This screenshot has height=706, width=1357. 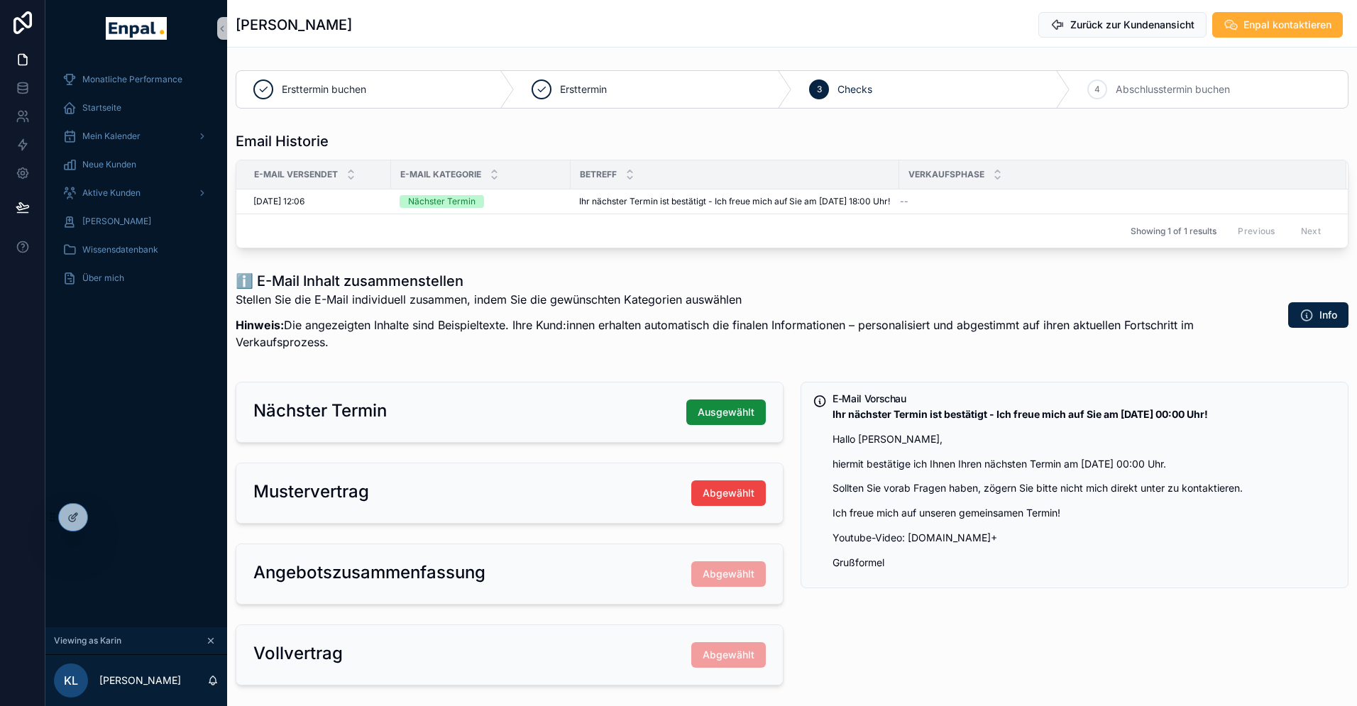 What do you see at coordinates (1097, 89) in the screenshot?
I see `span: 4` at bounding box center [1097, 89].